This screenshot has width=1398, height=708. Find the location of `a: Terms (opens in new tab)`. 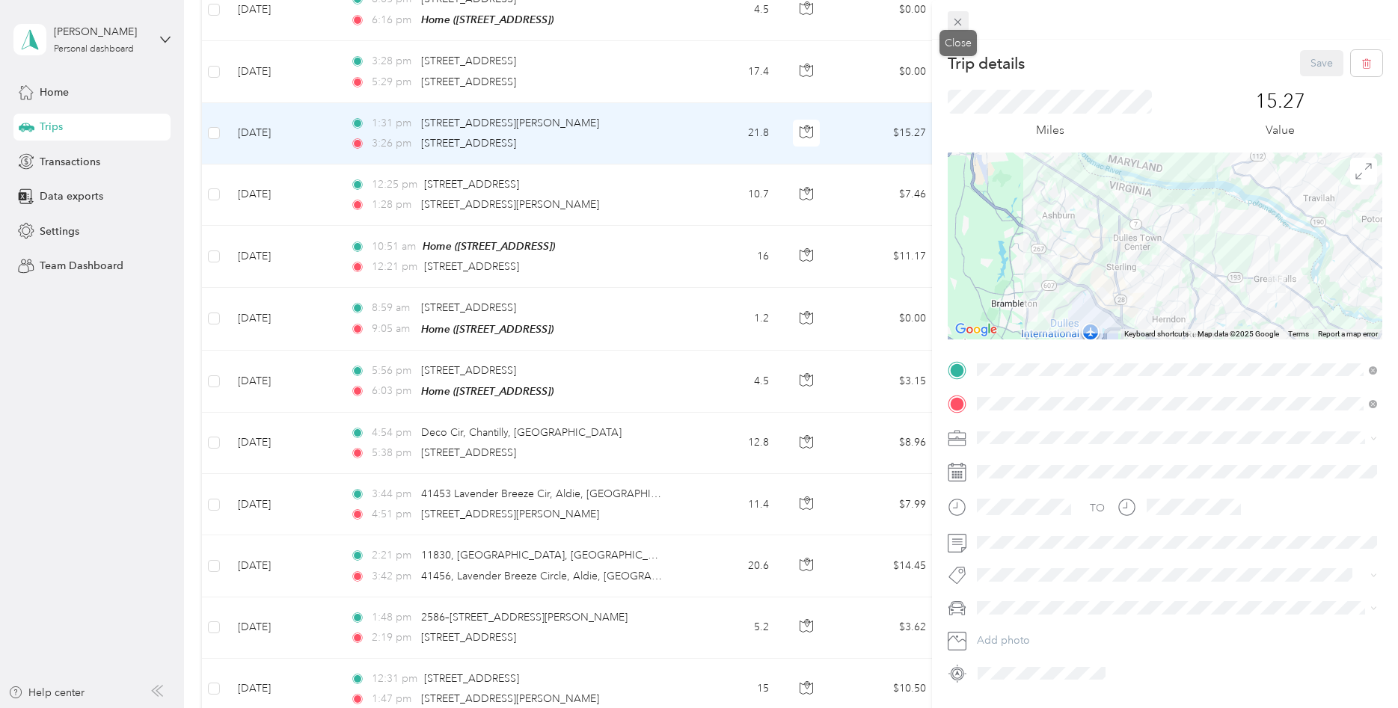

a: Terms (opens in new tab) is located at coordinates (1298, 334).